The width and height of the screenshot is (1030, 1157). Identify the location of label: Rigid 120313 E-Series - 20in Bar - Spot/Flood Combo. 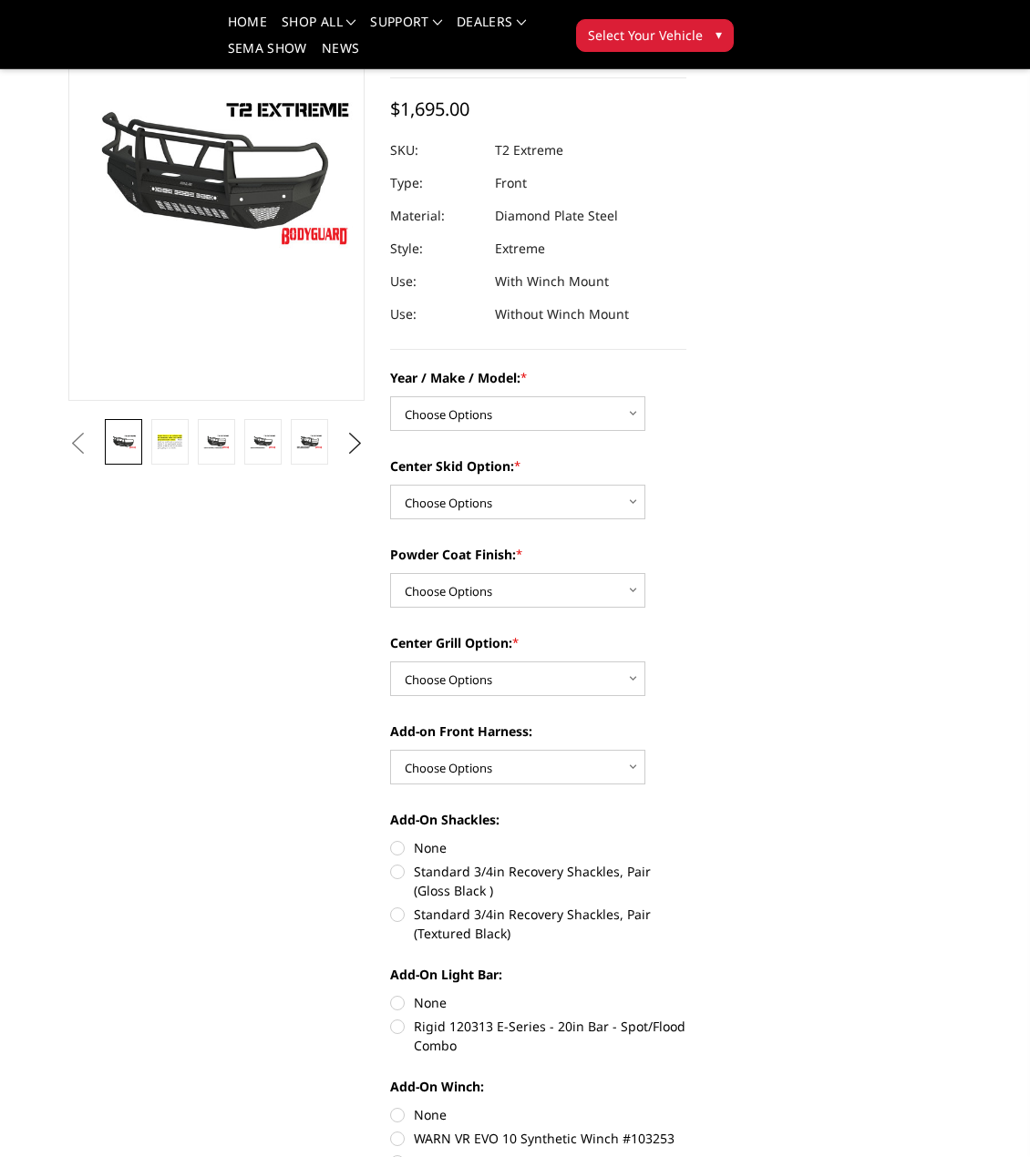
(538, 1036).